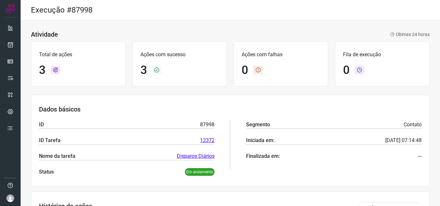  I want to click on h2: Execução #87998, so click(62, 10).